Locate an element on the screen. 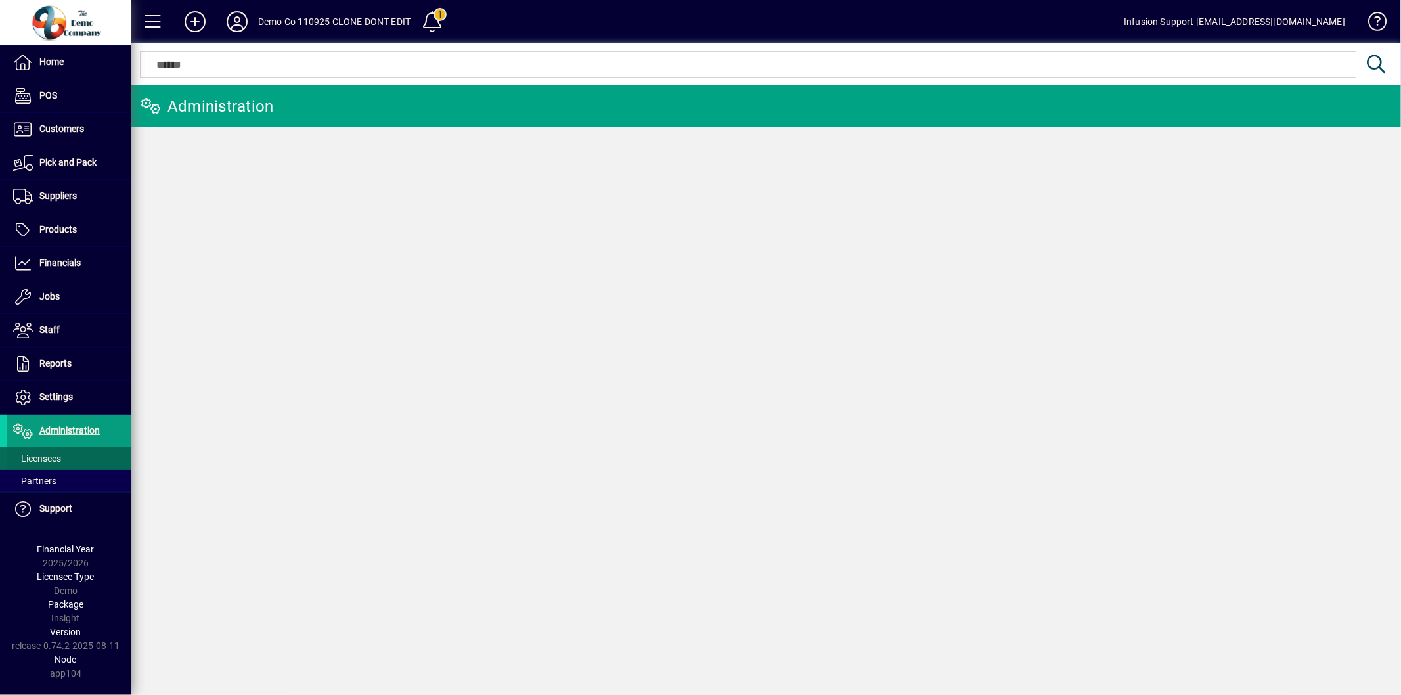 The height and width of the screenshot is (695, 1401). a: Staff is located at coordinates (69, 330).